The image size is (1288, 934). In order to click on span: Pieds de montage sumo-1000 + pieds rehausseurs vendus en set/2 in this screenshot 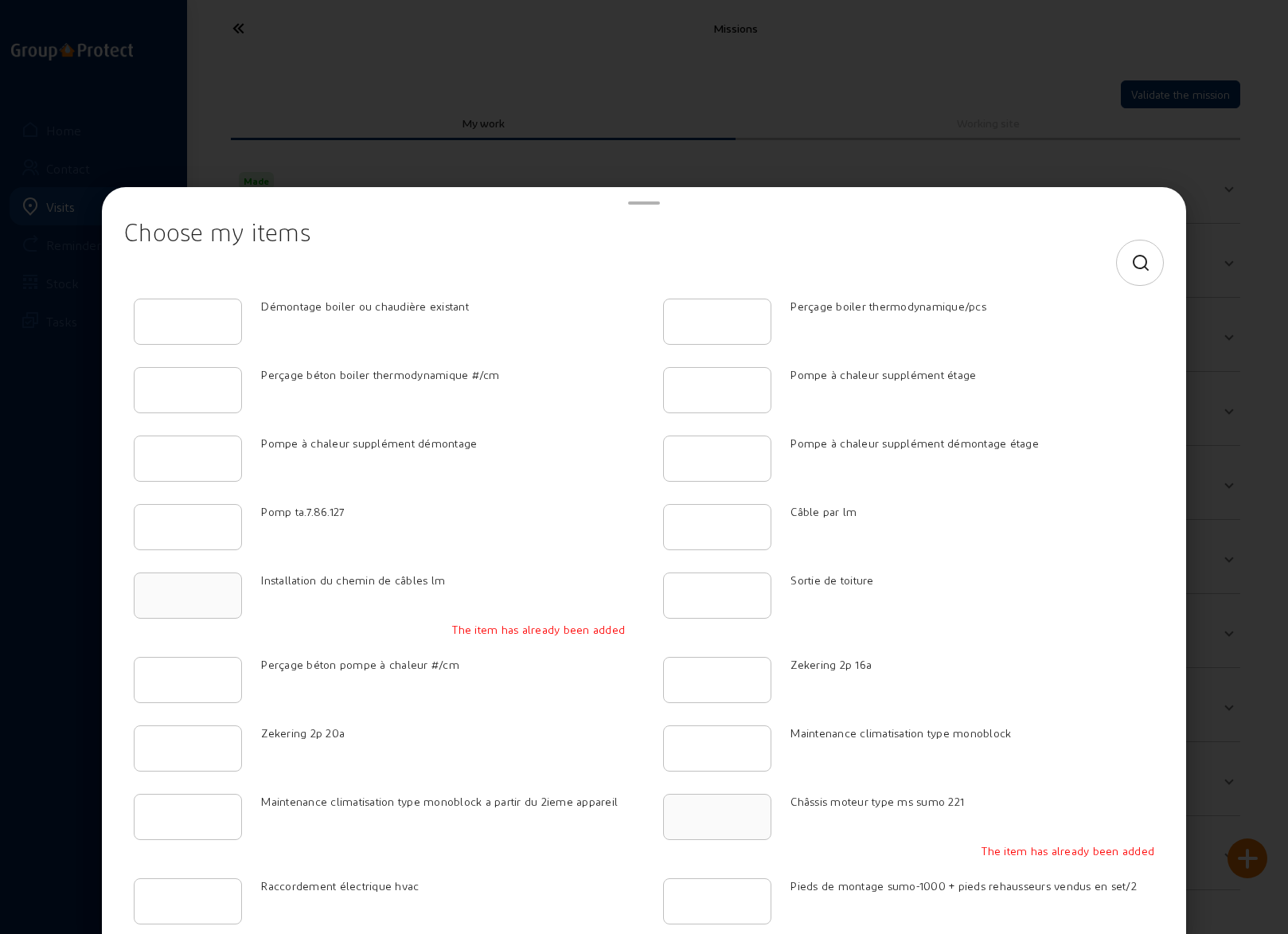, I will do `click(963, 885)`.